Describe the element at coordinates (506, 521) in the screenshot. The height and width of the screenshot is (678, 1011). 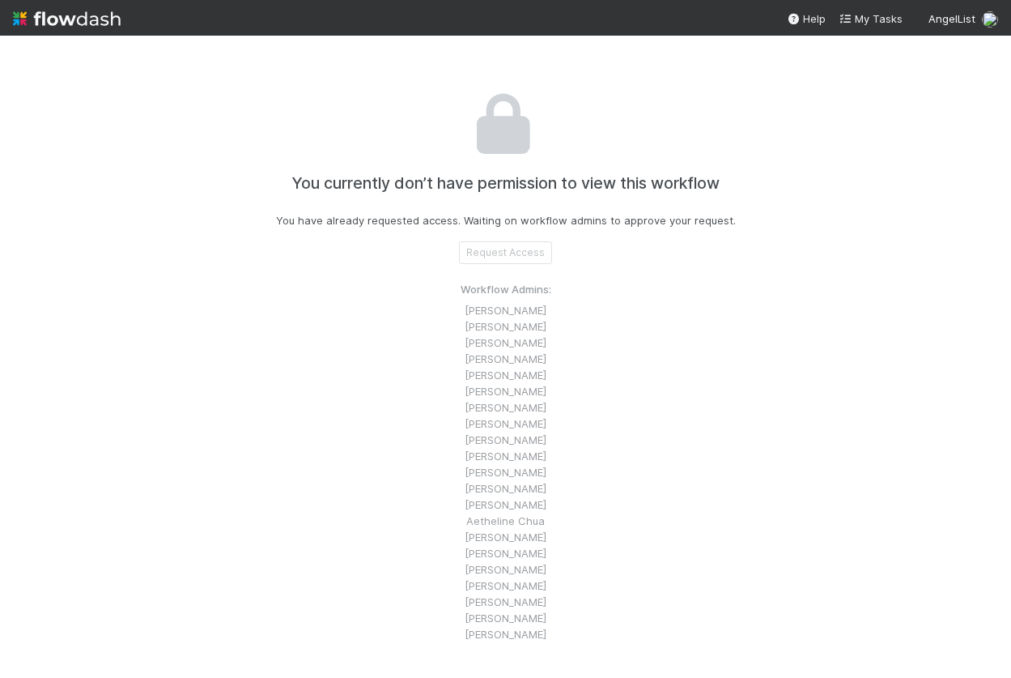
I see `li: Aetheline Chua` at that location.